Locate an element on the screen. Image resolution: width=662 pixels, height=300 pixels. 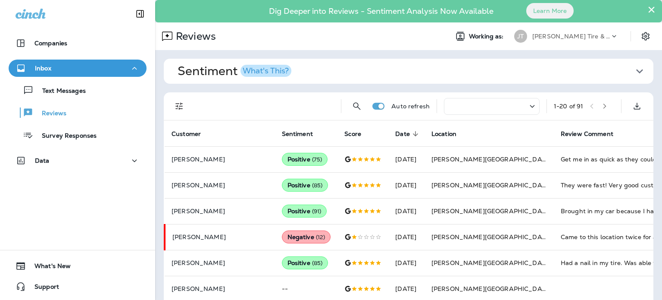
span: ( 12 ) is located at coordinates (321, 237).